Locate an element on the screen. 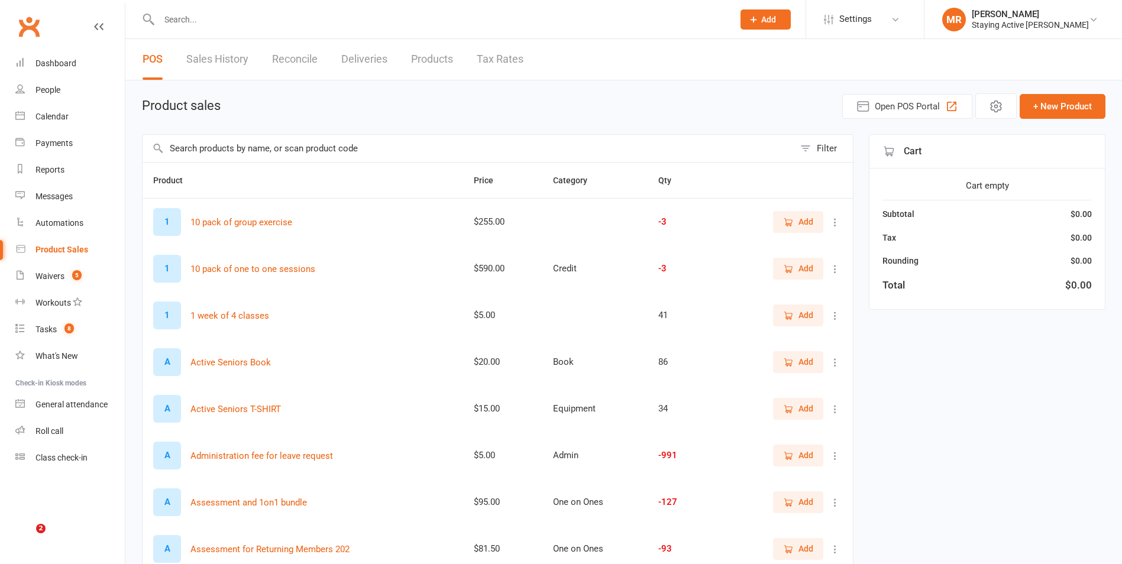 This screenshot has width=1122, height=564. a: Class kiosk mode is located at coordinates (70, 458).